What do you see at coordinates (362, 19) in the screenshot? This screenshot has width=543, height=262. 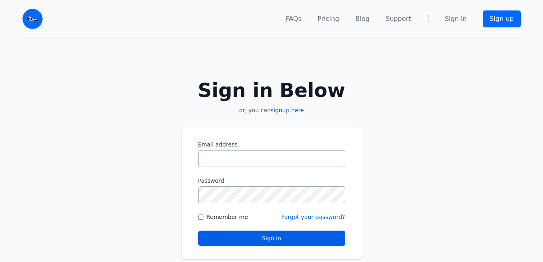 I see `a: Blog` at bounding box center [362, 19].